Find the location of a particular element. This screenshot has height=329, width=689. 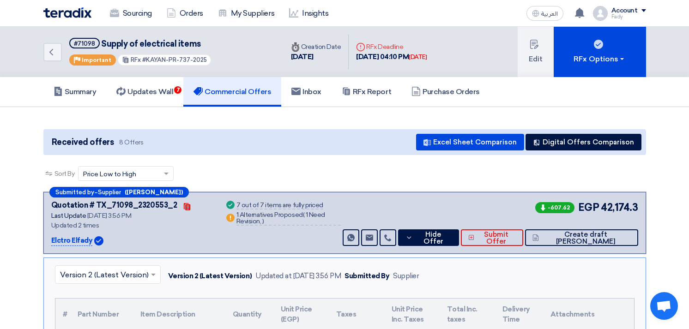

a: Purchase Orders is located at coordinates (446, 92).